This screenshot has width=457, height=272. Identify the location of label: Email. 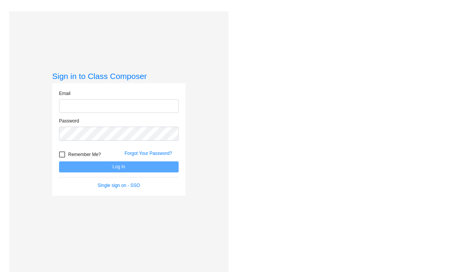
(65, 93).